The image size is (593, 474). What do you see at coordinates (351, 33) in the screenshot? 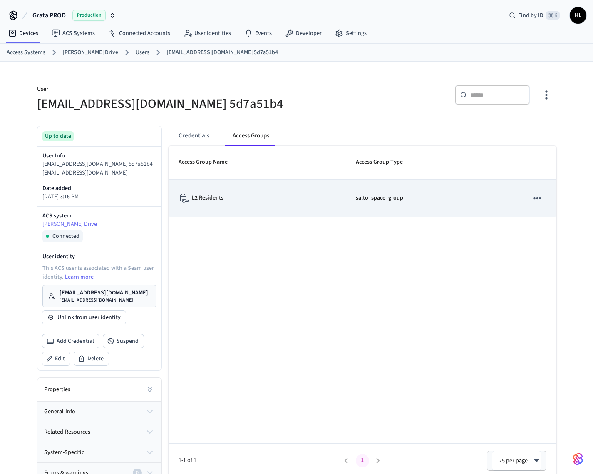
I see `a: Settings` at bounding box center [351, 33].